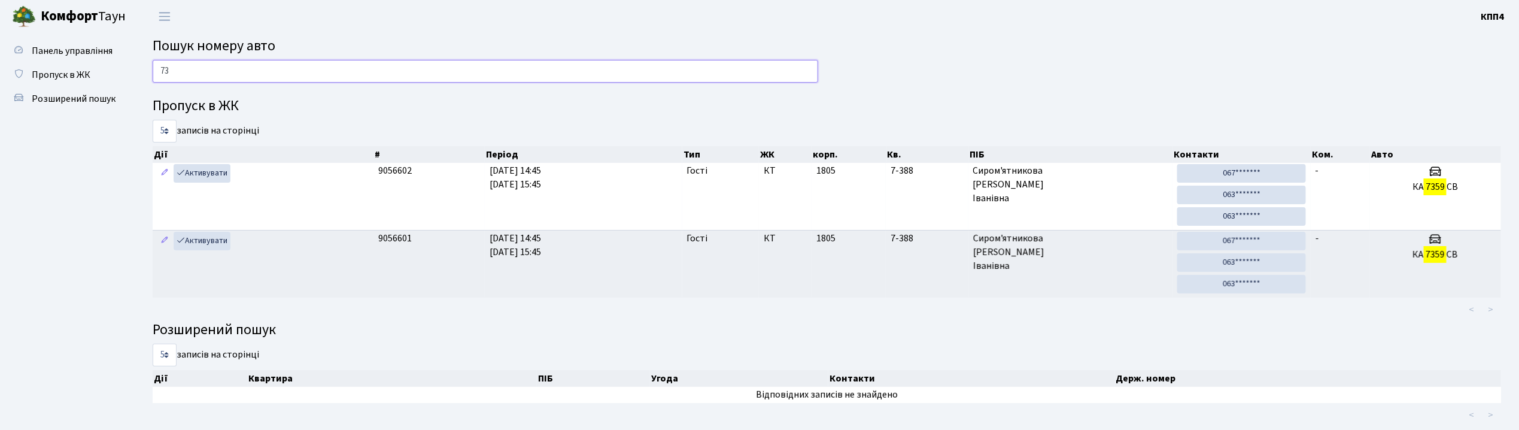 This screenshot has width=1519, height=430. I want to click on th: корп., so click(849, 154).